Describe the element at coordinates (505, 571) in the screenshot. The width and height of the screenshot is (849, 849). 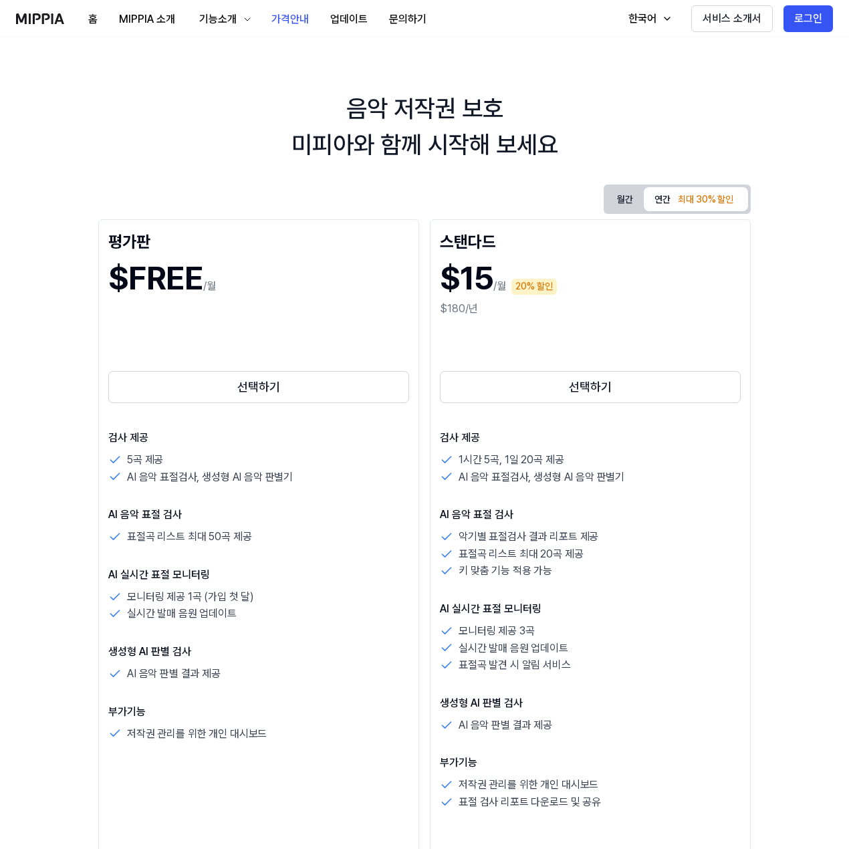
I see `p: 키 맞춤 기능 적용 가능` at that location.